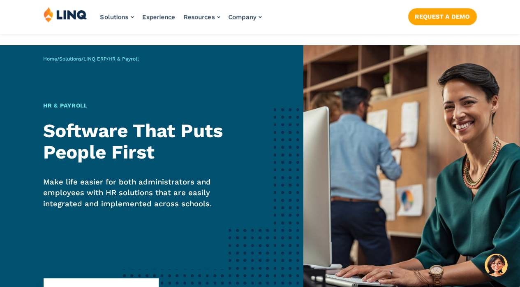 Image resolution: width=520 pixels, height=287 pixels. Describe the element at coordinates (50, 59) in the screenshot. I see `a: Home` at that location.